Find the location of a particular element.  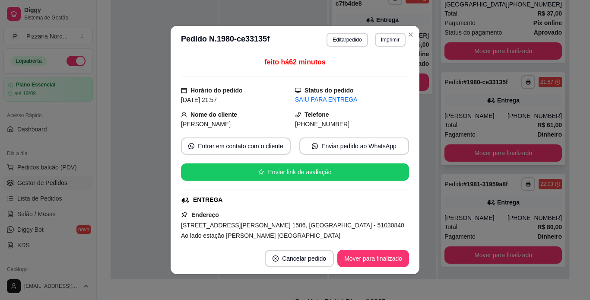

strong: Nome do cliente is located at coordinates (214, 115).